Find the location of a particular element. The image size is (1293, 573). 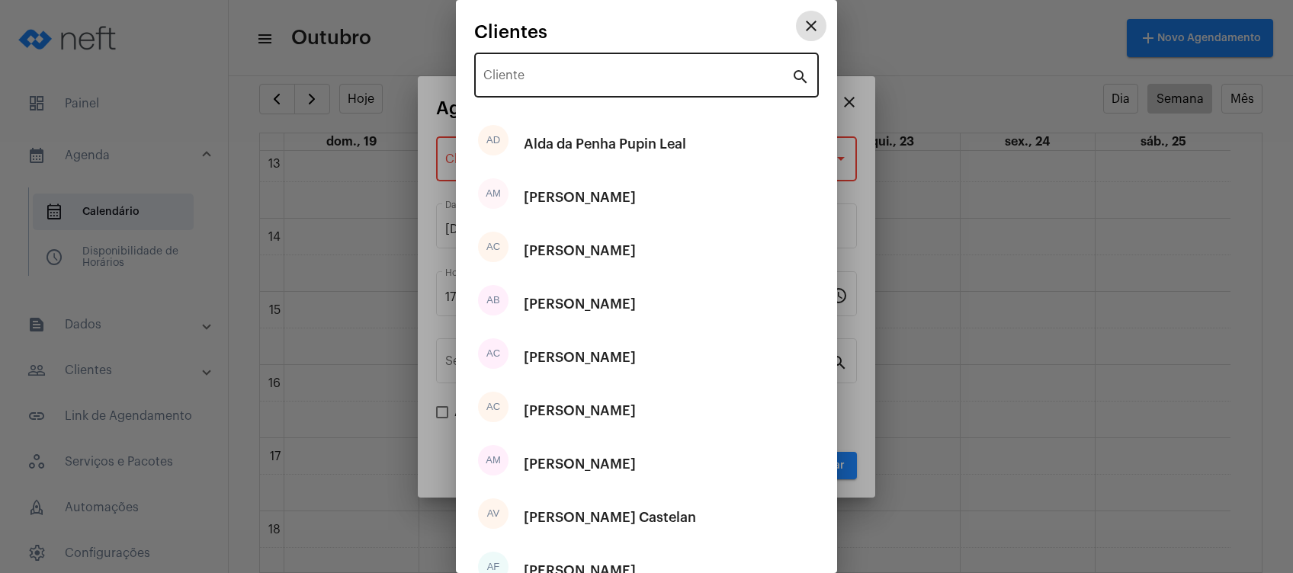

span: Clientes is located at coordinates (511, 32).